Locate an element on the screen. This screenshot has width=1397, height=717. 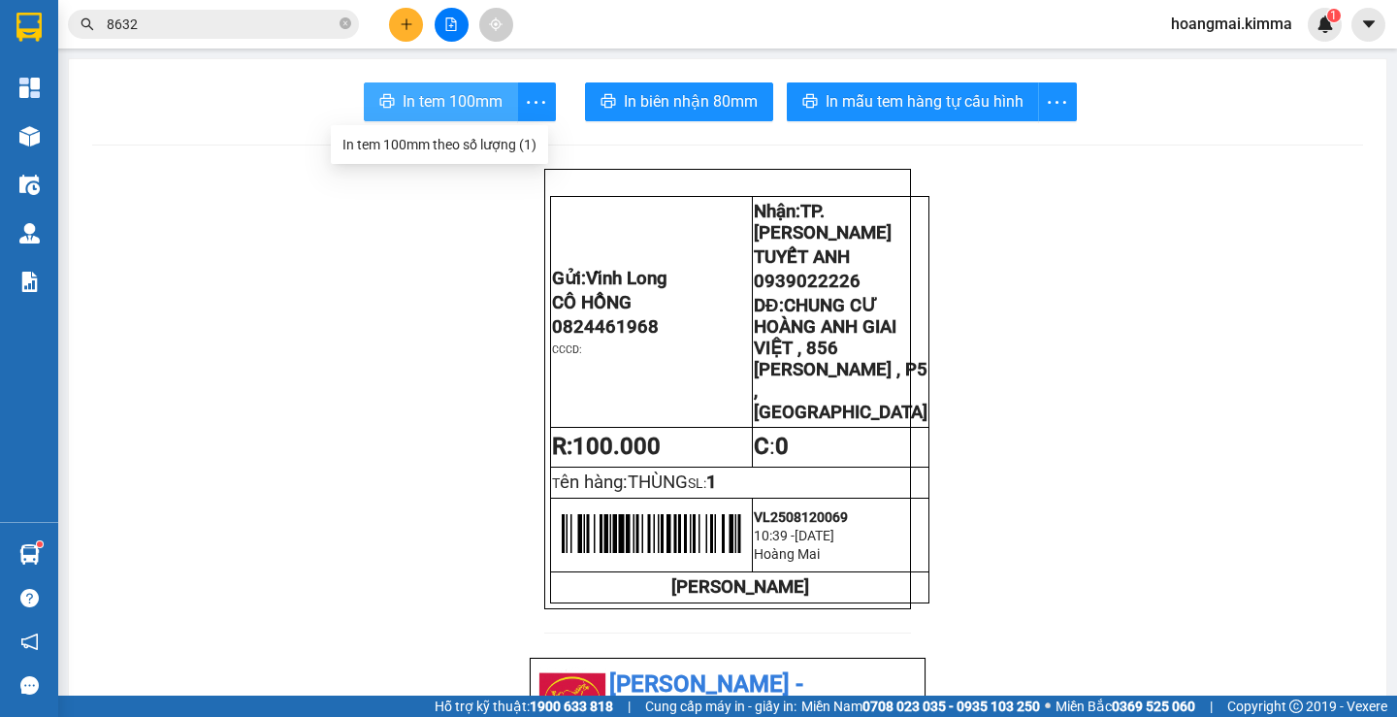
span: SL: is located at coordinates (696, 483).